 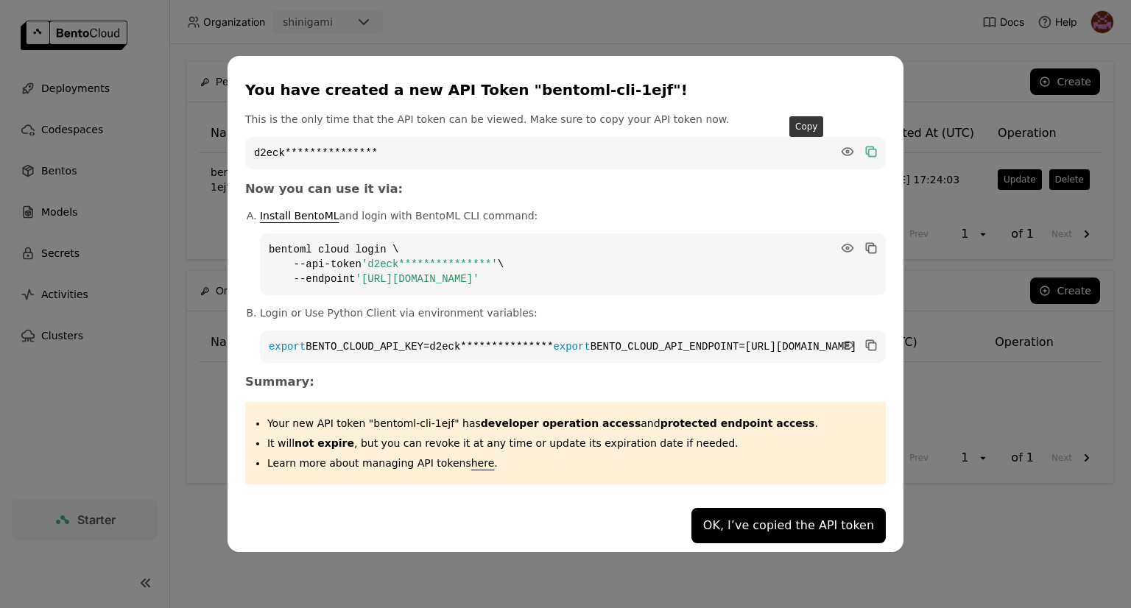 What do you see at coordinates (565, 304) in the screenshot?
I see `div: dialog` at bounding box center [565, 304].